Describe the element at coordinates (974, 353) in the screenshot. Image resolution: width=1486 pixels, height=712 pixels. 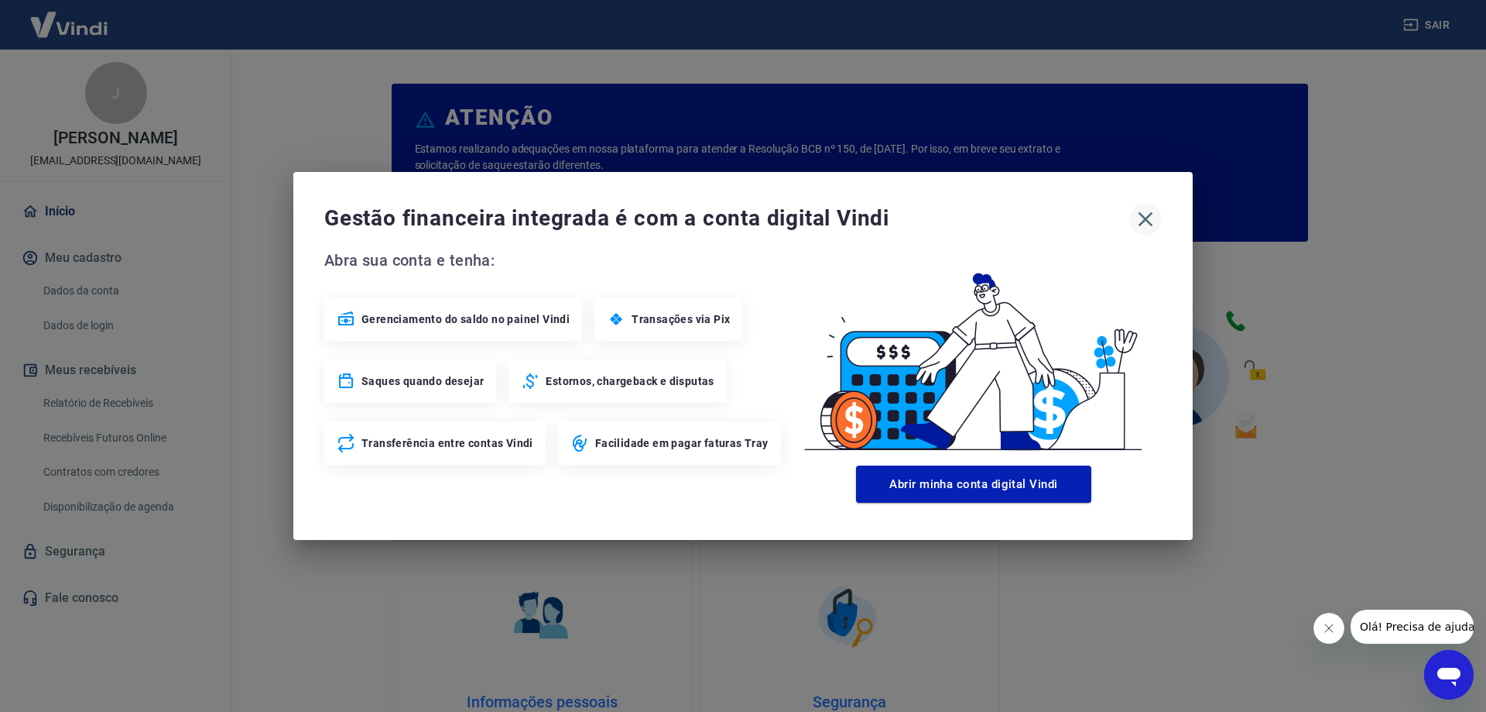
I see `img: Good Billing` at that location.